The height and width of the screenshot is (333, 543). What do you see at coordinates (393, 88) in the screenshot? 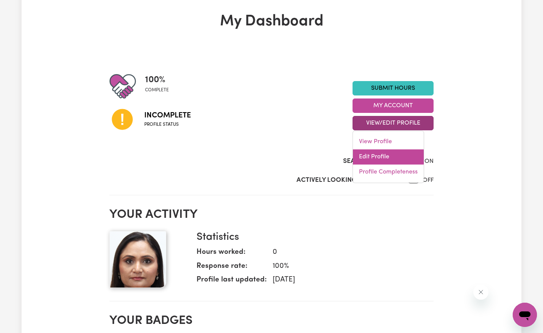
I see `a: Submit Hours` at bounding box center [393, 88].